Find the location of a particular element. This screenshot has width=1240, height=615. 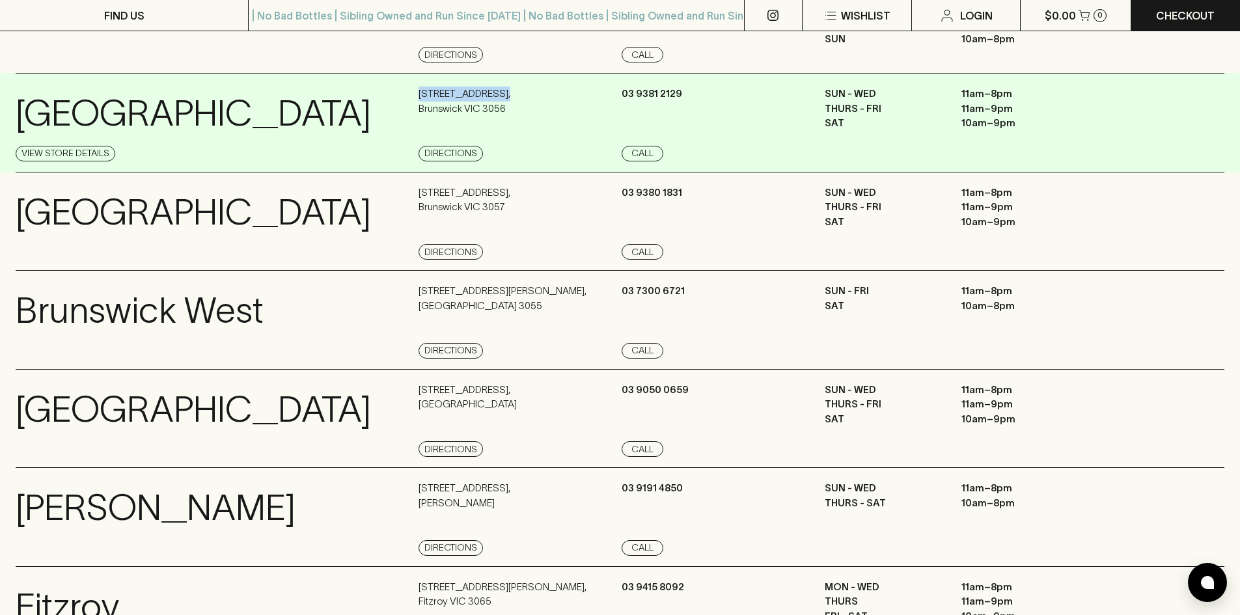

p: FIND US is located at coordinates (124, 16).